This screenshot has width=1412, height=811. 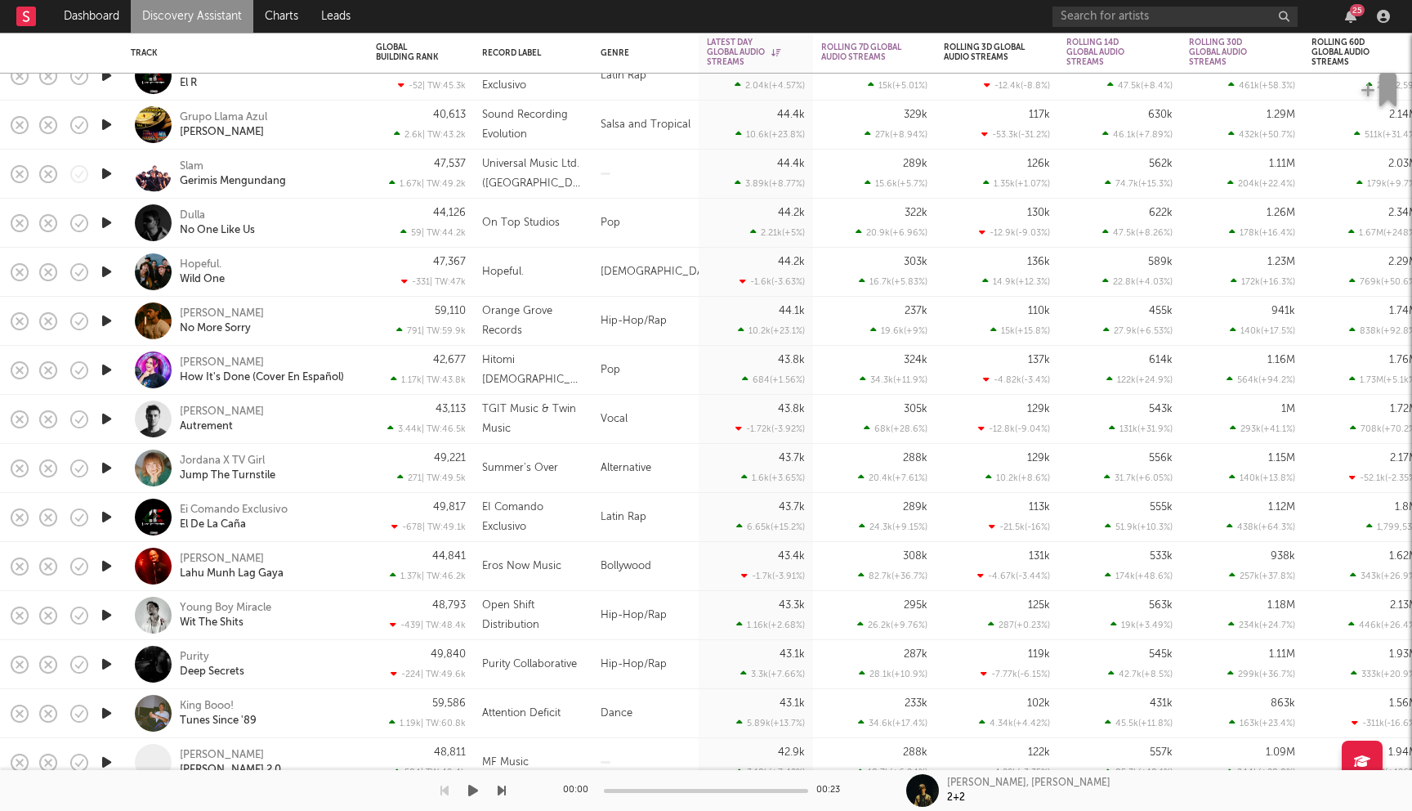 I want to click on div: El R, so click(x=188, y=83).